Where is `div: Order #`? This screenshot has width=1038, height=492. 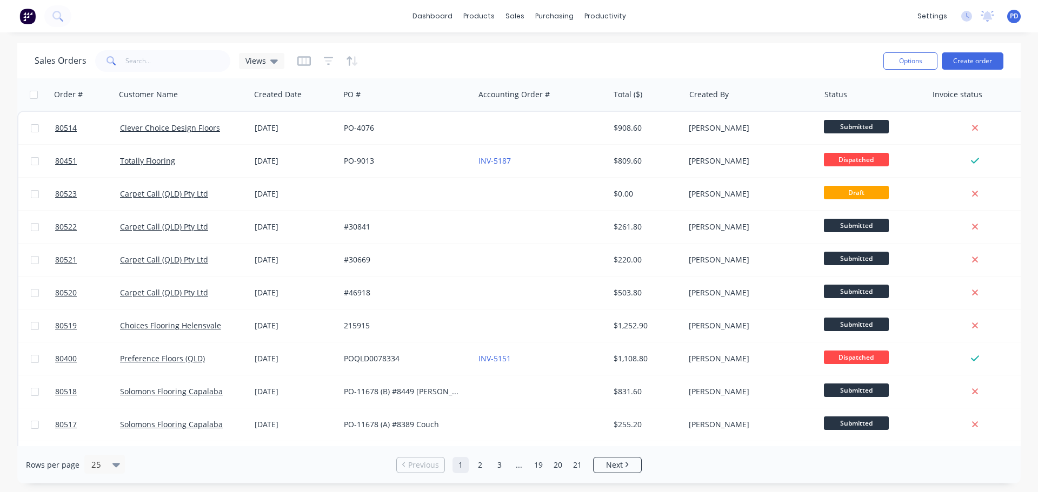
div: Order # is located at coordinates (68, 95).